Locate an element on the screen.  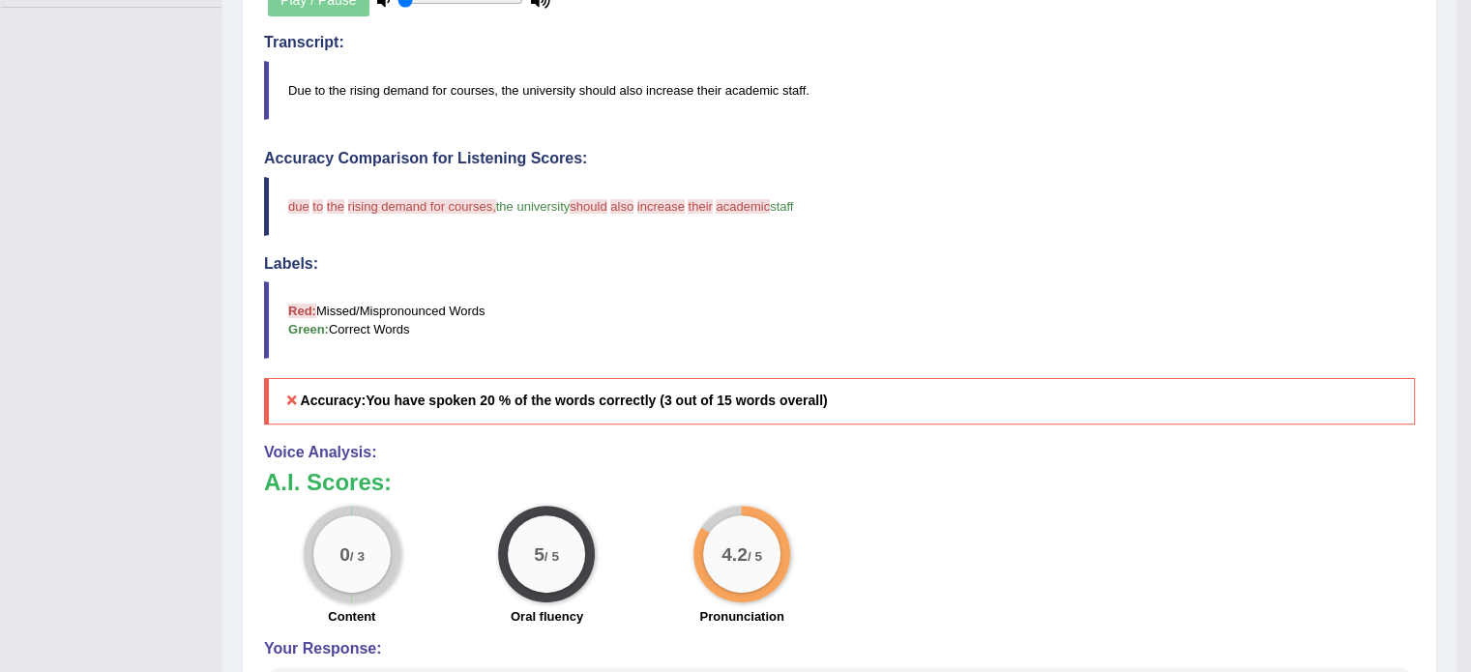
small: / 3 is located at coordinates (357, 555).